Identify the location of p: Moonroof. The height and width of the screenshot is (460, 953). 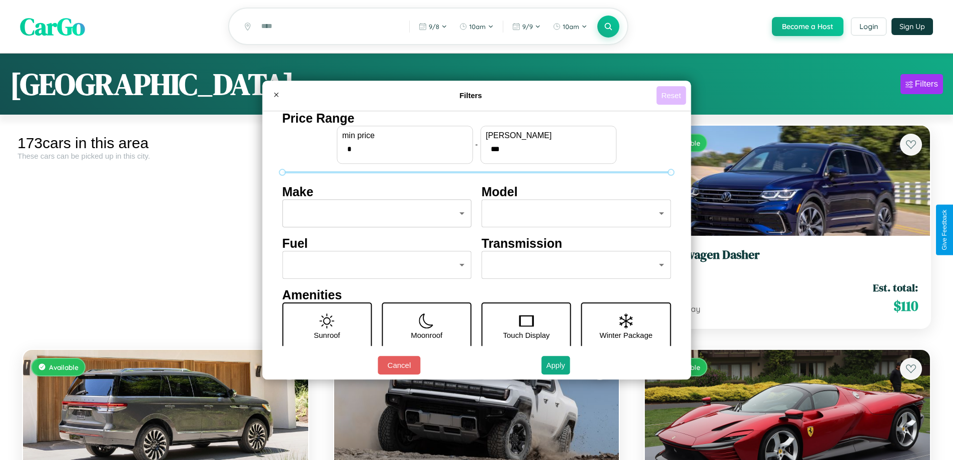
(426, 335).